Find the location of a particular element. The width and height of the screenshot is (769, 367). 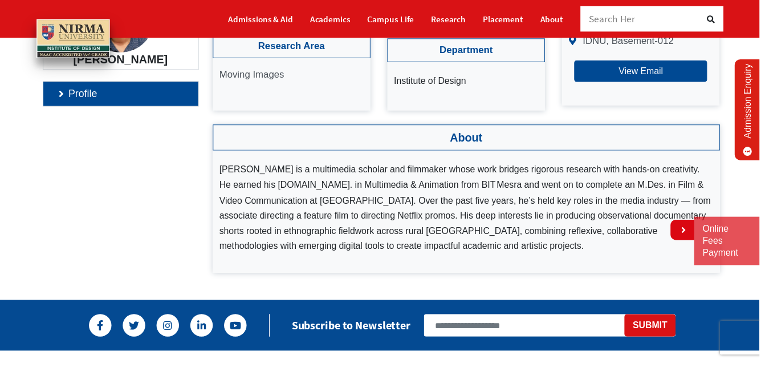

h4: Department is located at coordinates (472, 51).